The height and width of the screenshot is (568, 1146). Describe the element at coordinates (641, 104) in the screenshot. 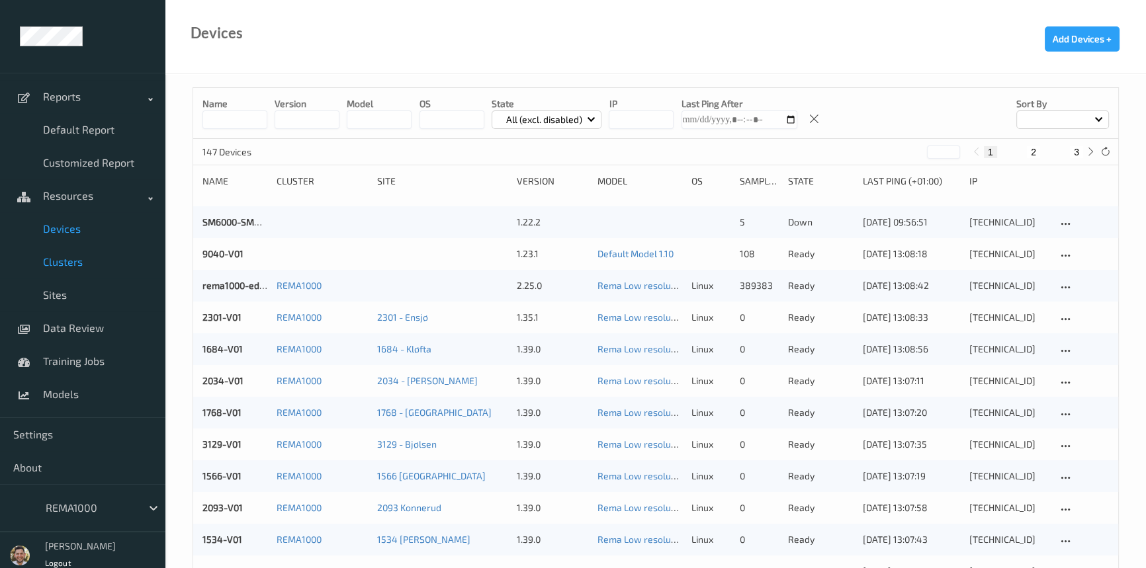

I see `p: IP` at that location.